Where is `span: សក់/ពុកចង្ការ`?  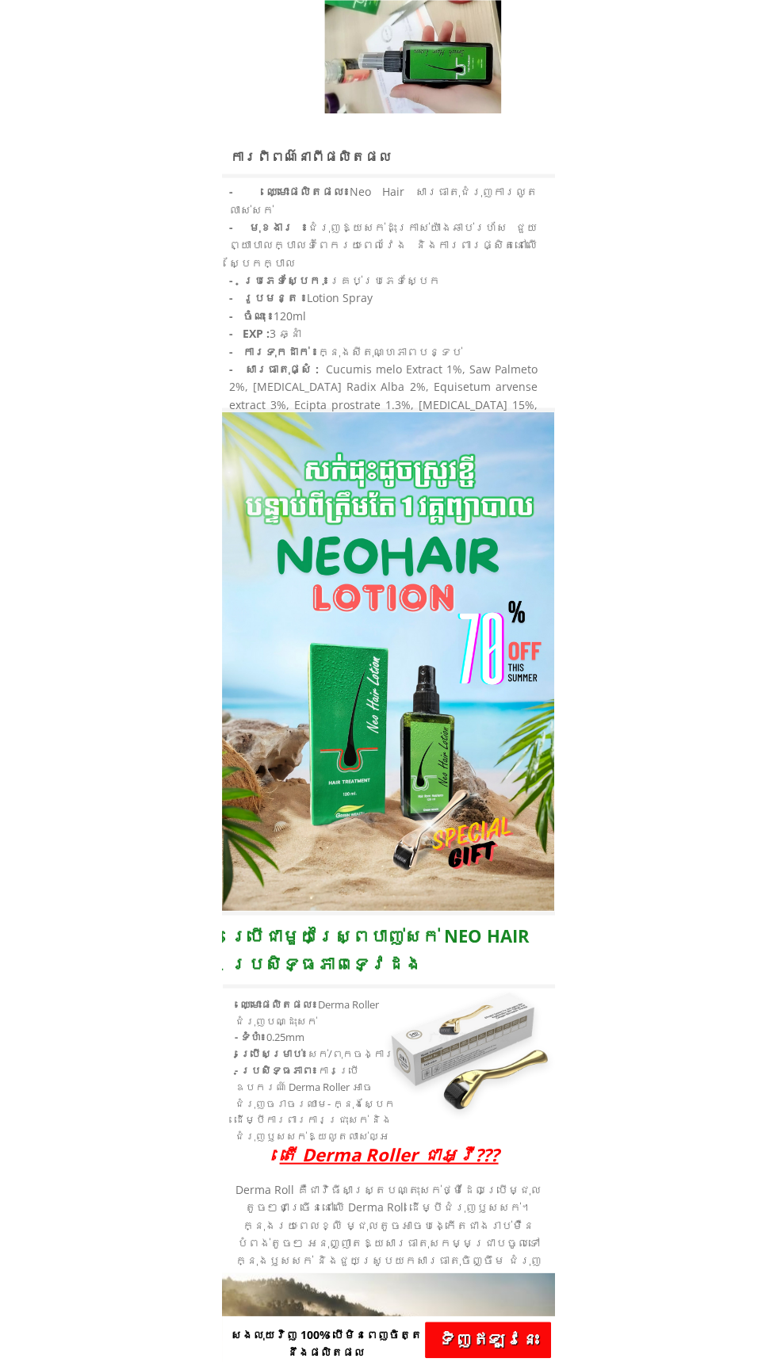
span: សក់/ពុកចង្ការ is located at coordinates (350, 1053).